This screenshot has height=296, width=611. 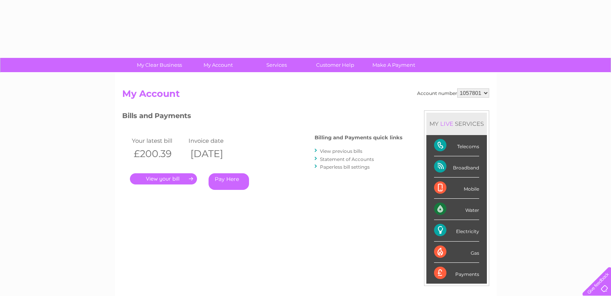 I want to click on div: Telecoms, so click(x=457, y=145).